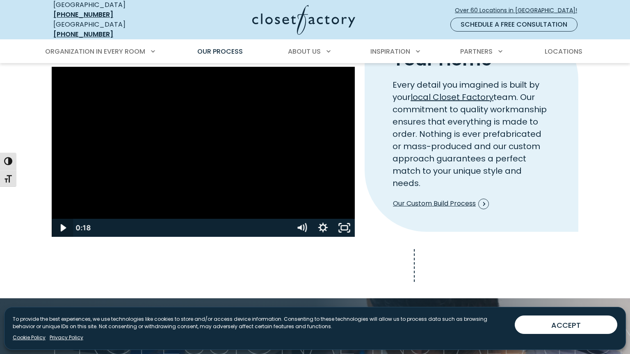 The image size is (630, 354). I want to click on a: Cookie Policy, so click(29, 338).